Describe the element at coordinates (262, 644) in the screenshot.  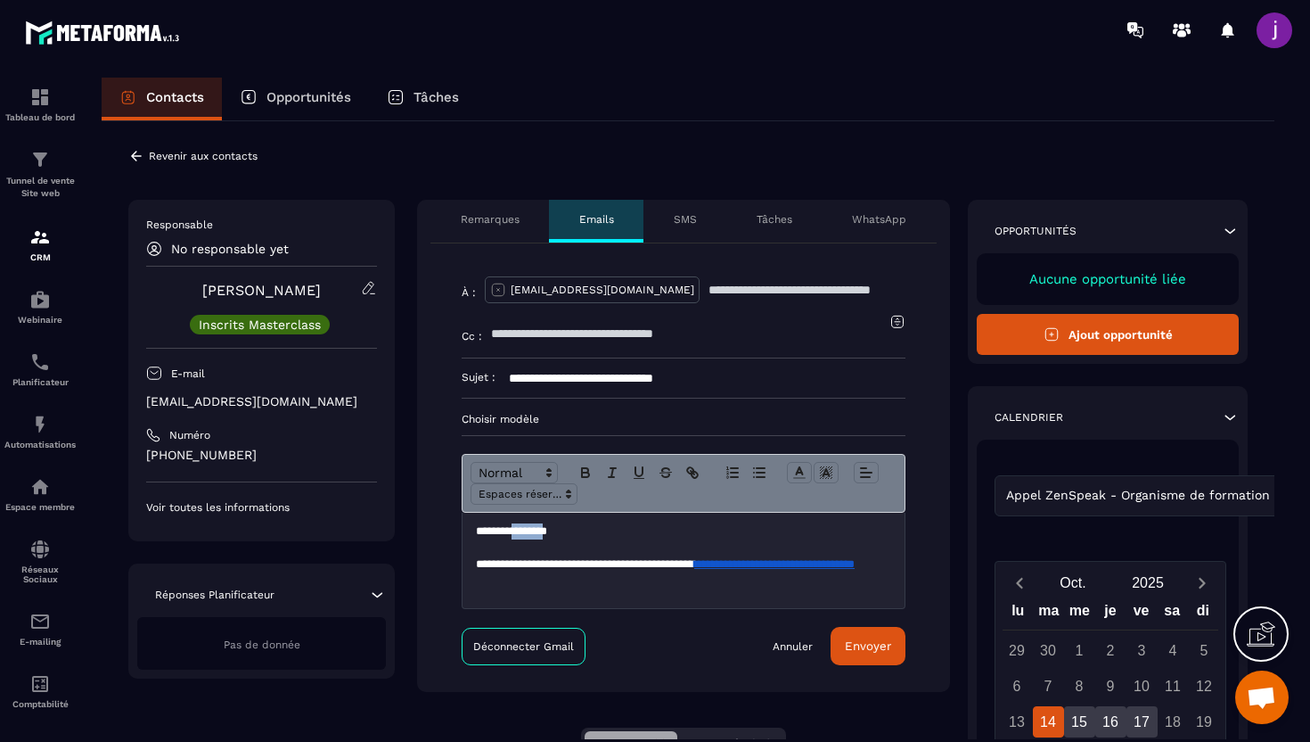
I see `span: Pas de donnée` at that location.